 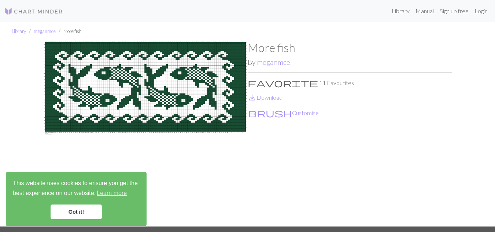 I want to click on i: Favourite, so click(x=283, y=83).